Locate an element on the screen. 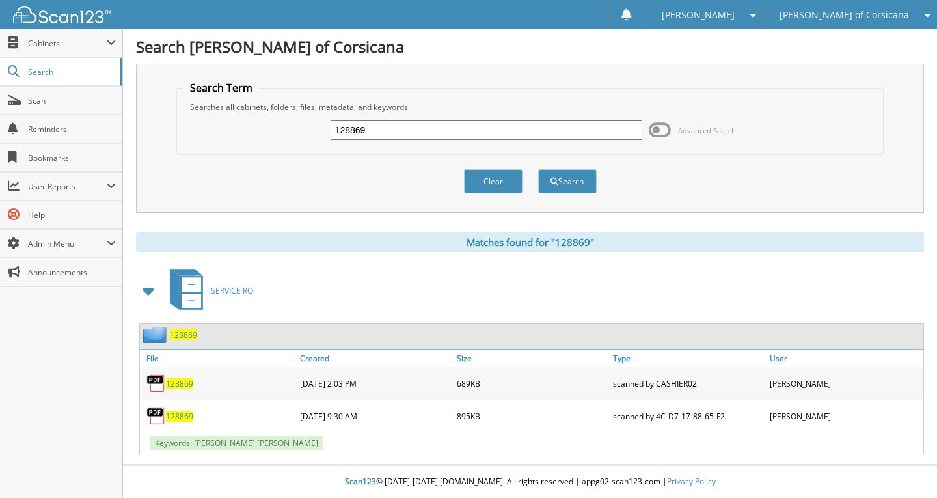 This screenshot has height=498, width=937. span: Bookmarks is located at coordinates (72, 157).